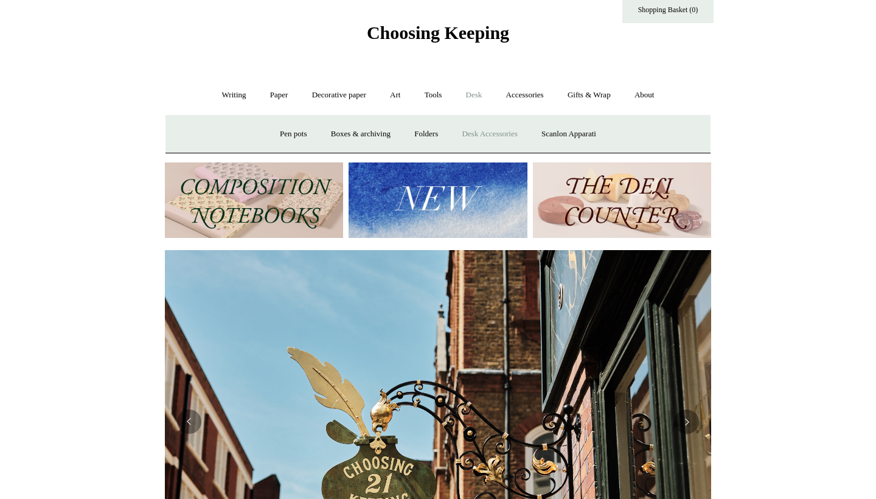  I want to click on a: Scanlon Apparati, so click(569, 134).